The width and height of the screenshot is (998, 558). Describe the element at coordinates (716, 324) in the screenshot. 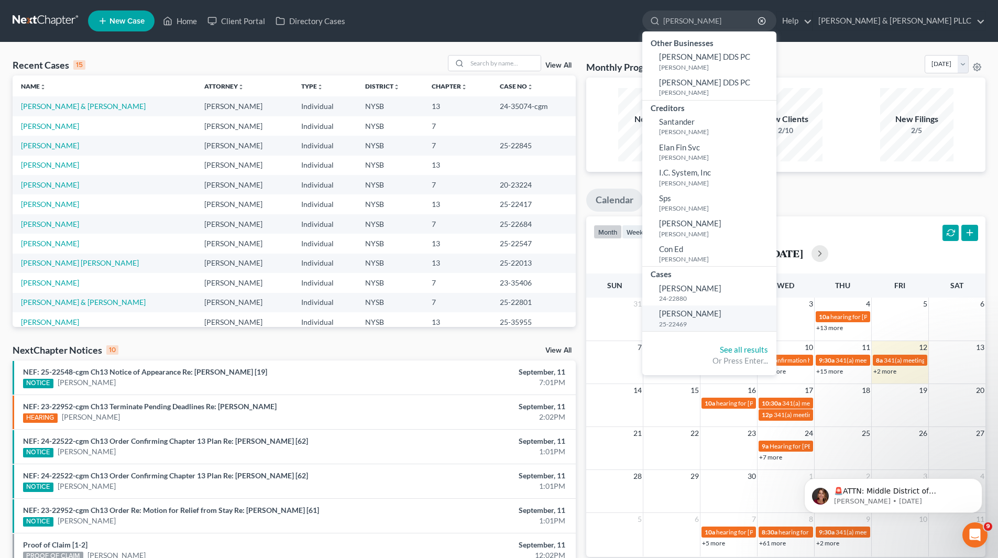

I see `small: 25-22469` at that location.